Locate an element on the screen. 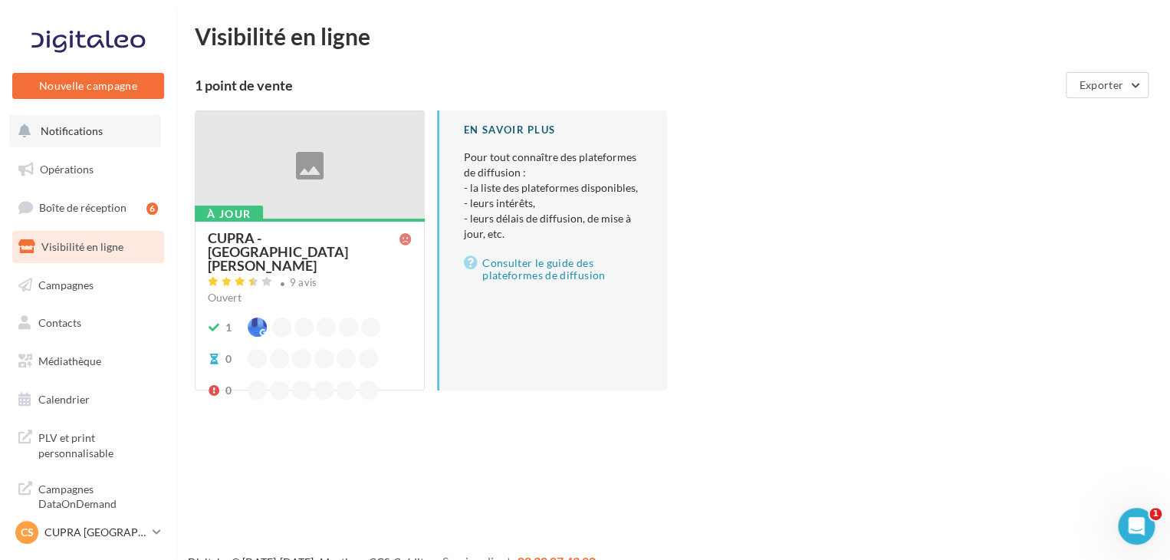 The width and height of the screenshot is (1170, 560). button: Exporter is located at coordinates (1107, 85).